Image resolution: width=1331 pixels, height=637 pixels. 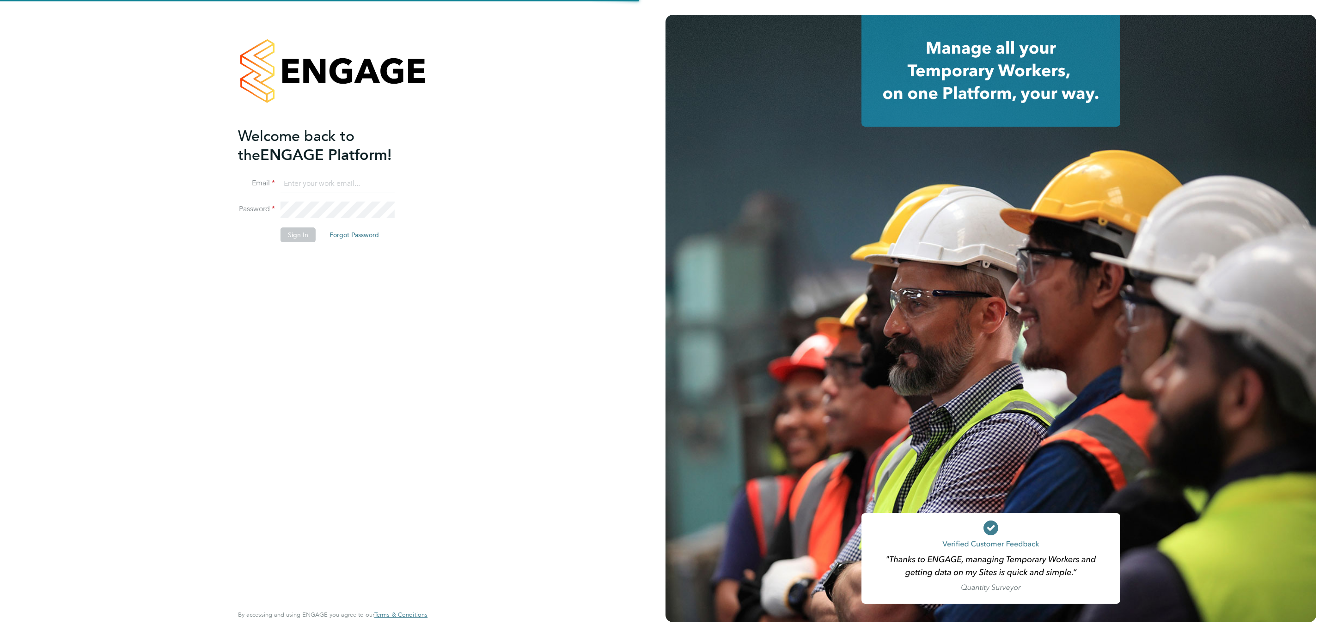 I want to click on span: Welcome back to the, so click(x=296, y=146).